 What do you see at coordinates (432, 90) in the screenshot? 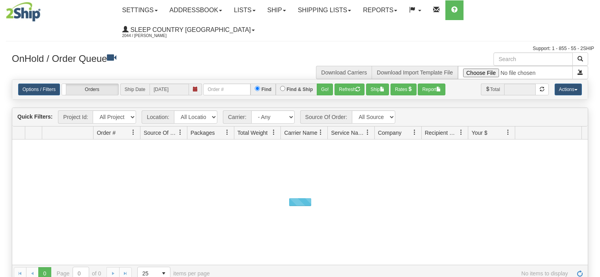
I see `button: Report` at bounding box center [432, 90].